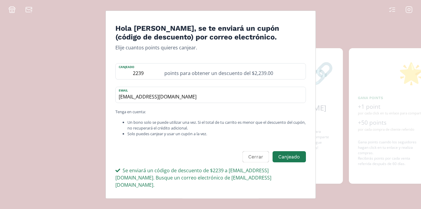  I want to click on label: email, so click(208, 89).